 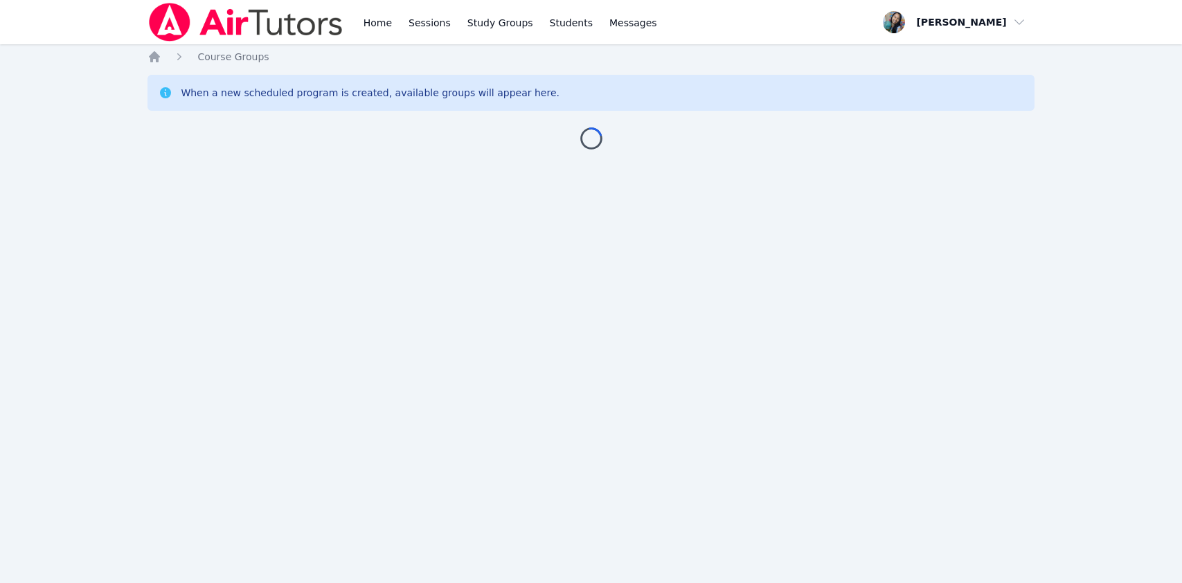 I want to click on span: Course Groups, so click(x=233, y=57).